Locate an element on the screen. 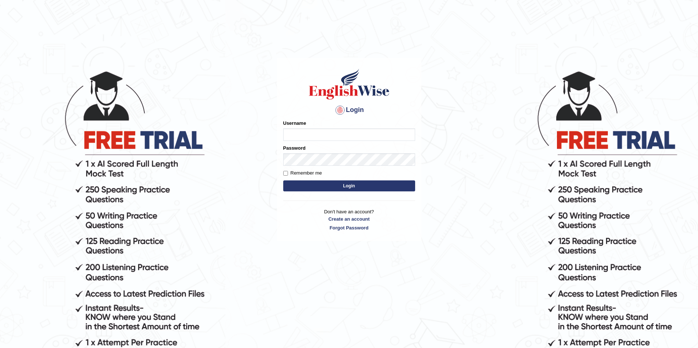 This screenshot has width=698, height=348. label: Remember me is located at coordinates (302, 173).